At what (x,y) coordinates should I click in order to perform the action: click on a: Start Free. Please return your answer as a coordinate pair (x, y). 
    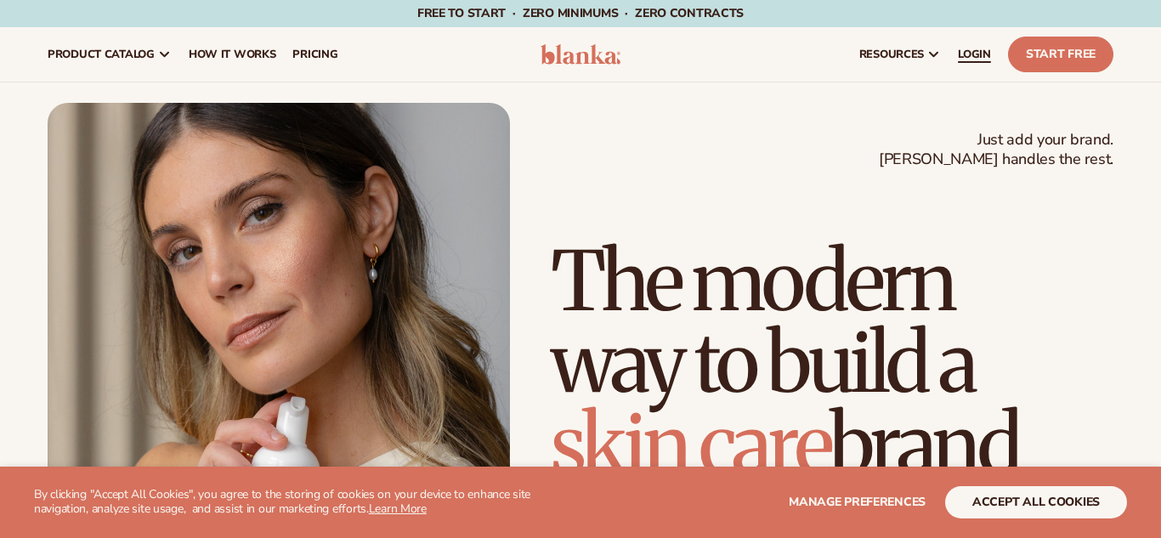
    Looking at the image, I should click on (1061, 54).